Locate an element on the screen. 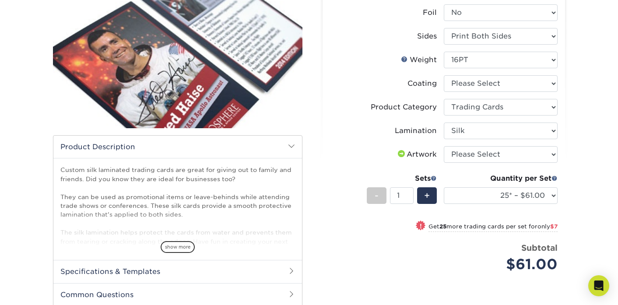 This screenshot has height=305, width=618. div: Open Intercom Messenger is located at coordinates (599, 286).